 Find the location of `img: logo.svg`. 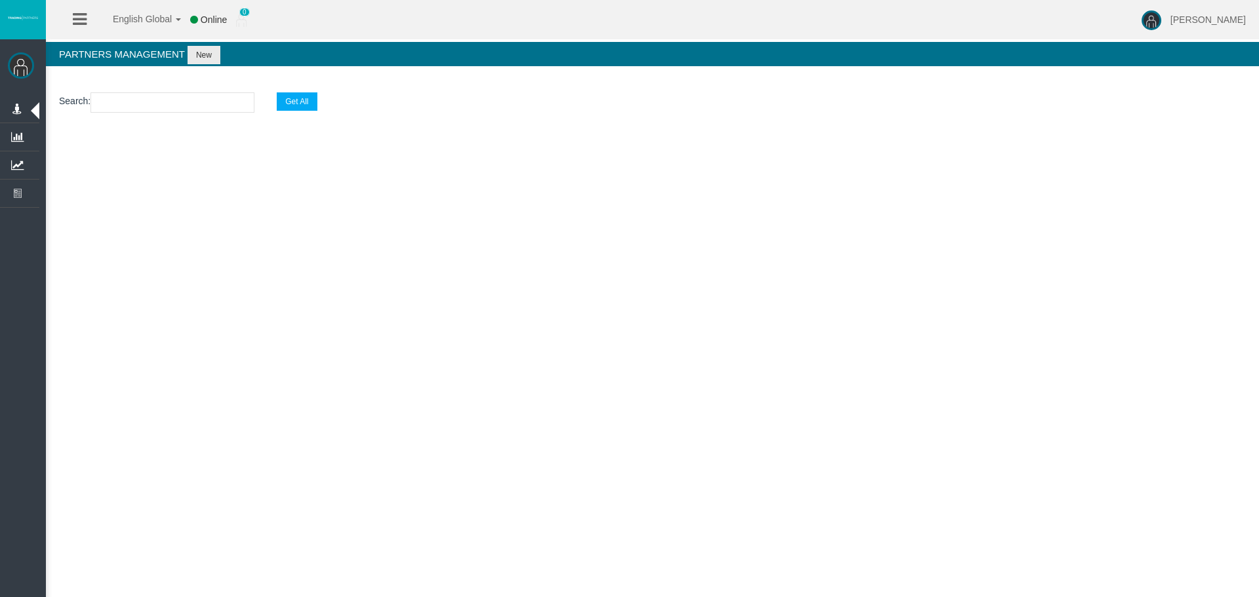

img: logo.svg is located at coordinates (23, 18).